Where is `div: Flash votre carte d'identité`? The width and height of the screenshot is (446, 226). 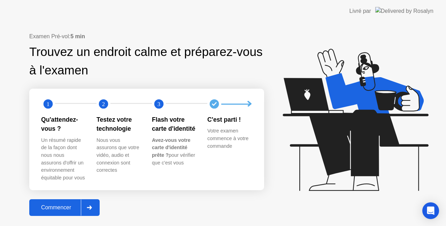 div: Flash votre carte d'identité is located at coordinates (174, 124).